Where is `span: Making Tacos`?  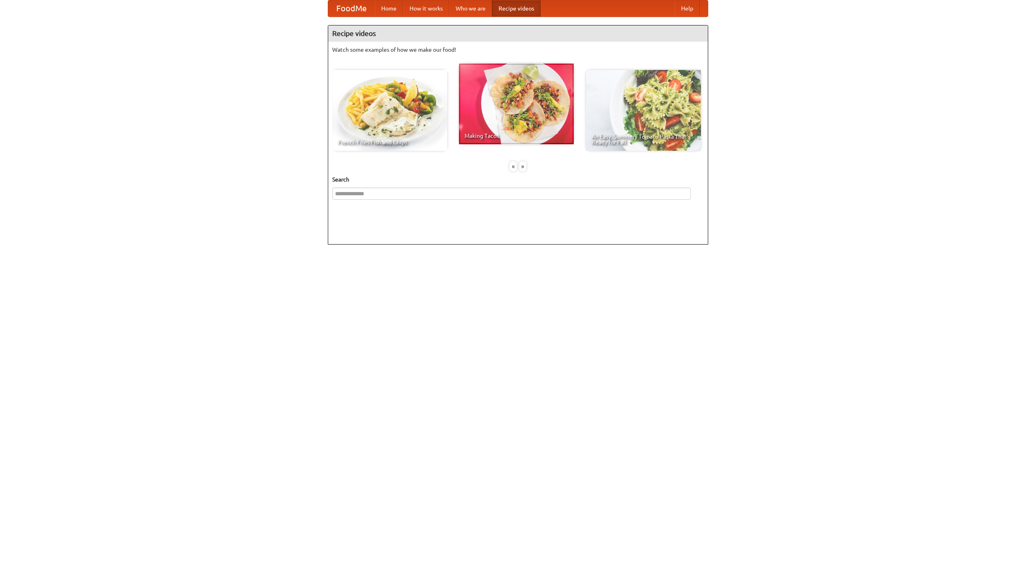 span: Making Tacos is located at coordinates (516, 136).